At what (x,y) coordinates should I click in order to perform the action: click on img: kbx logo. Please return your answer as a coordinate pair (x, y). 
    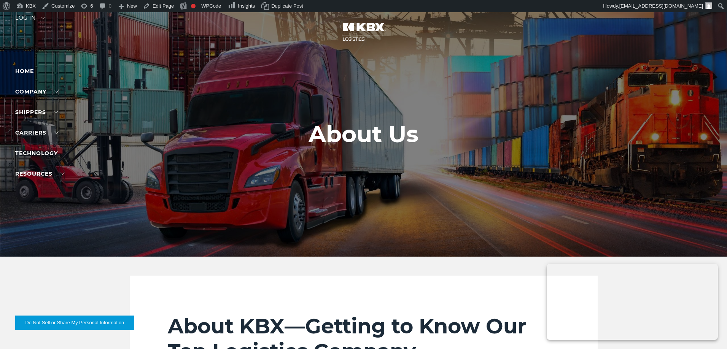
    Looking at the image, I should click on (364, 32).